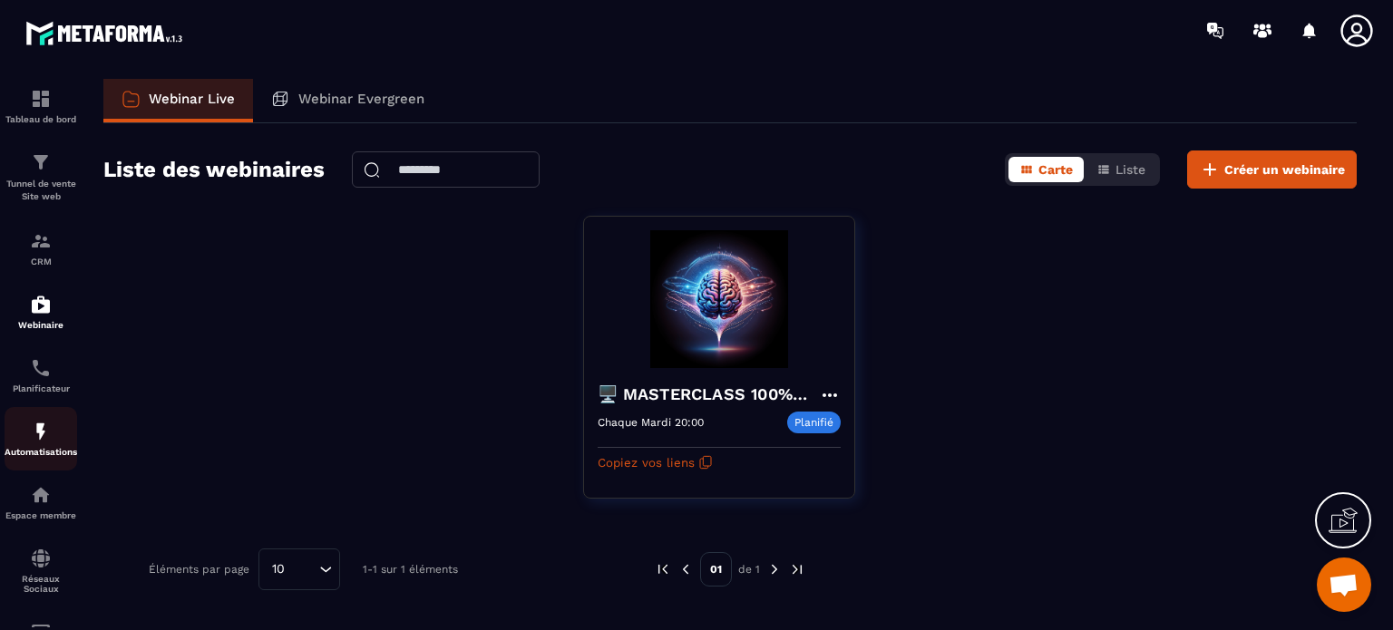  Describe the element at coordinates (361, 99) in the screenshot. I see `p: Webinar Evergreen` at that location.